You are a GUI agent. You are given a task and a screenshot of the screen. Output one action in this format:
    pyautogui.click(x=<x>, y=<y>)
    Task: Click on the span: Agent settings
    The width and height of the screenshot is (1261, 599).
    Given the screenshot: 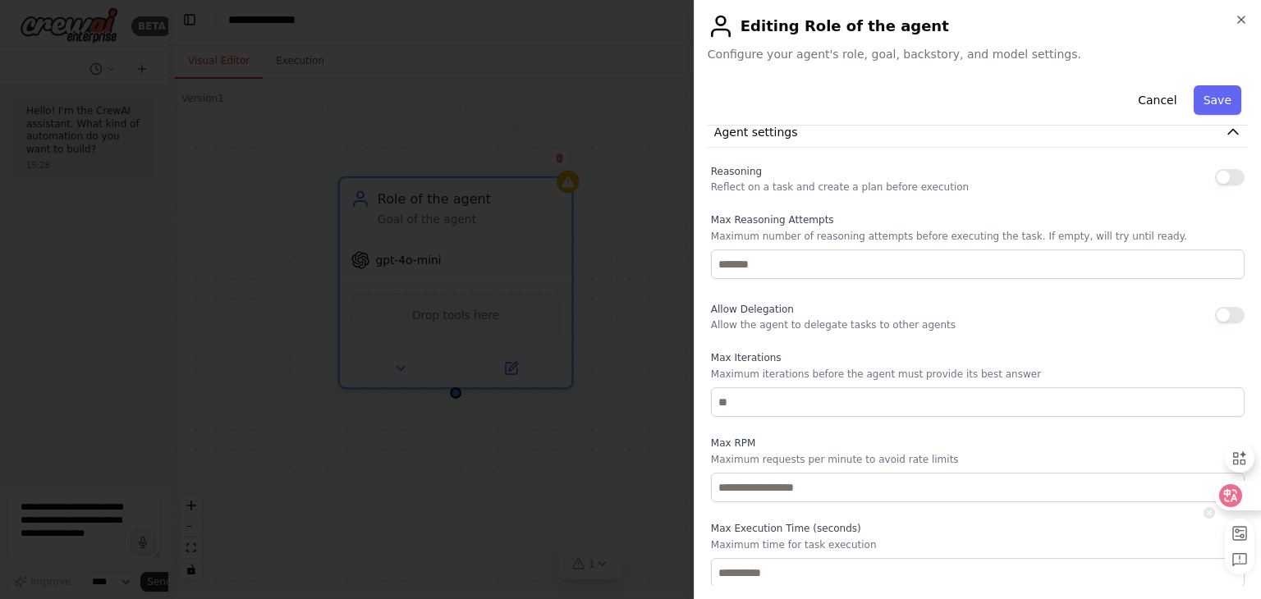 What is the action you would take?
    pyautogui.click(x=756, y=132)
    